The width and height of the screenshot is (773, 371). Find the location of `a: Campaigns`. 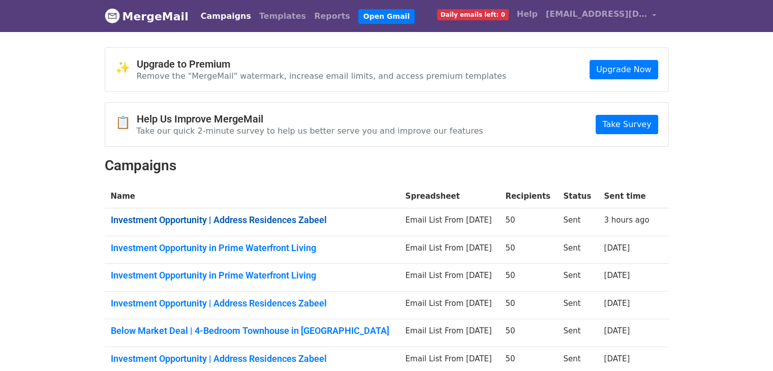

a: Campaigns is located at coordinates (226, 16).